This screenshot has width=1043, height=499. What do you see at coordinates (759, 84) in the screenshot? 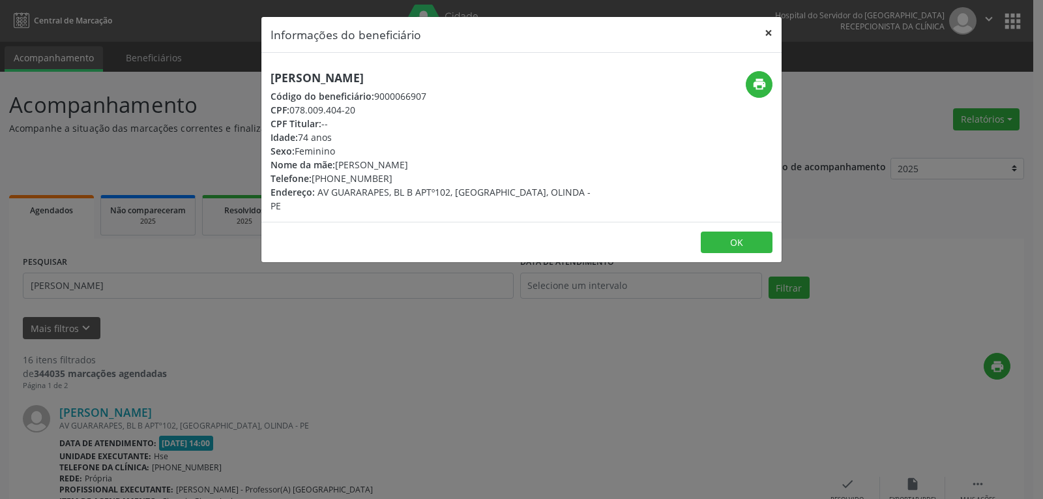
I see `button: print` at bounding box center [759, 84].